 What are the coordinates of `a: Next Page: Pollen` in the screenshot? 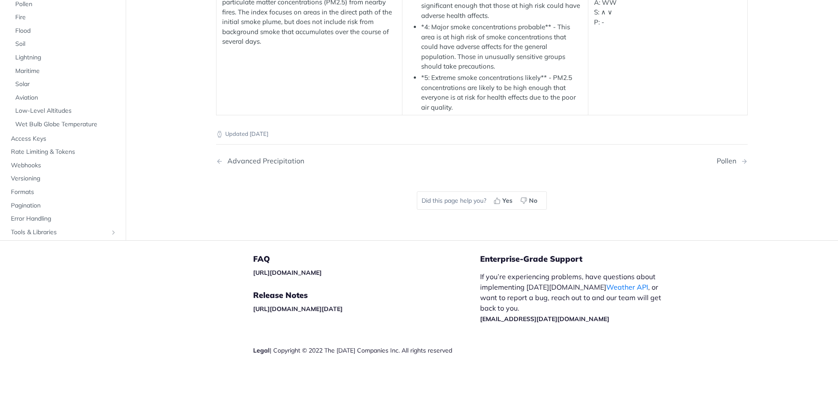 It's located at (732, 161).